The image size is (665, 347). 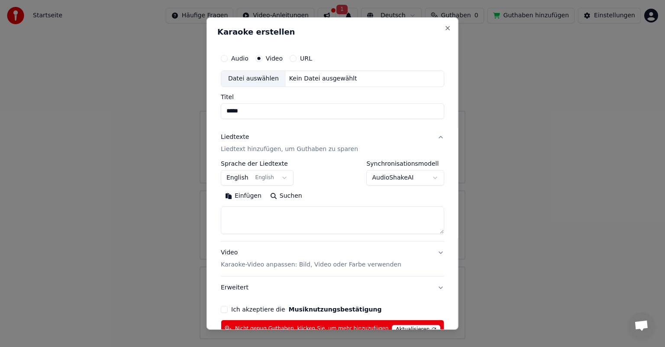 What do you see at coordinates (253, 79) in the screenshot?
I see `div: Datei auswählen` at bounding box center [253, 79].